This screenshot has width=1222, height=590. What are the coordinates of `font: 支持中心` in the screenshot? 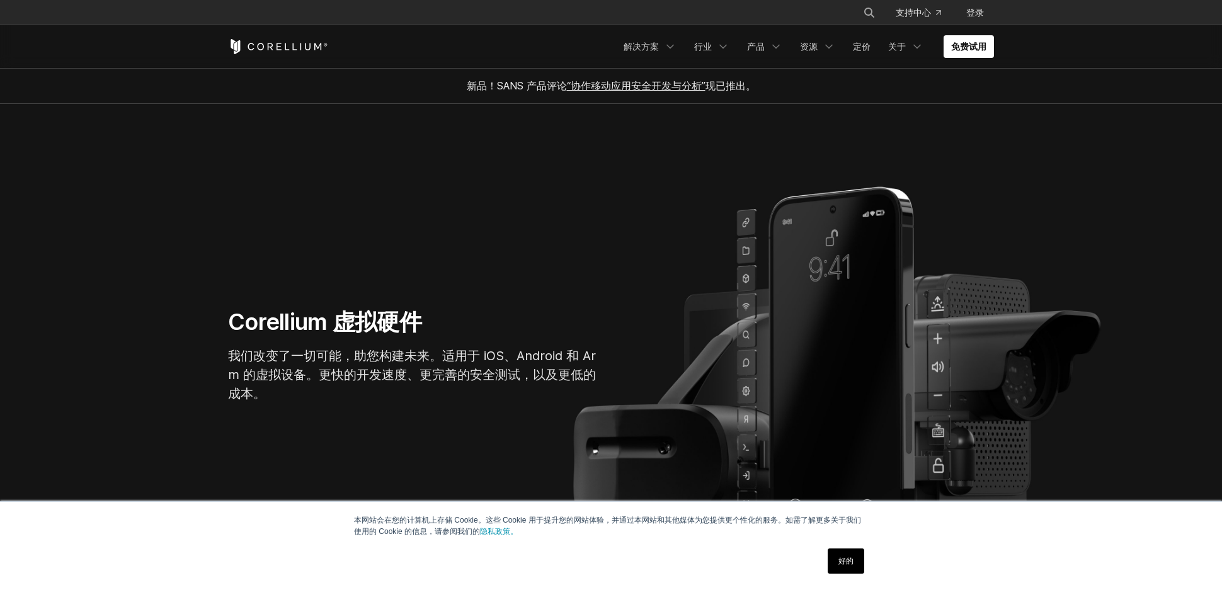 It's located at (913, 12).